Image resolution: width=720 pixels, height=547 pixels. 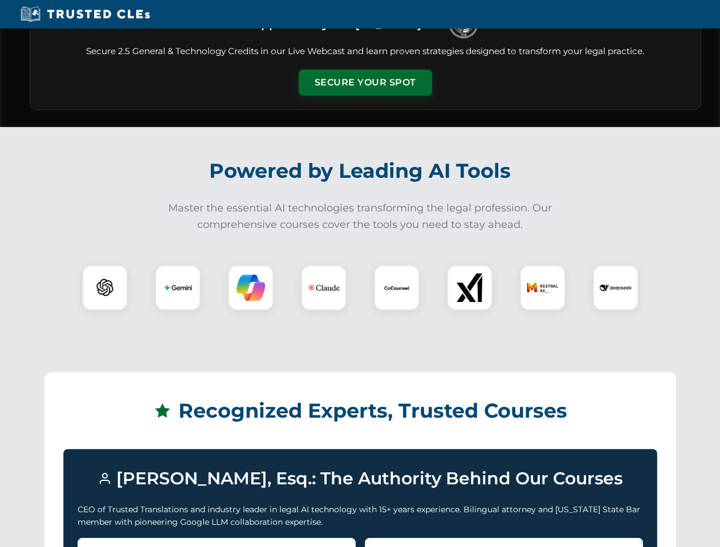 What do you see at coordinates (251, 288) in the screenshot?
I see `div: Copilot` at bounding box center [251, 288].